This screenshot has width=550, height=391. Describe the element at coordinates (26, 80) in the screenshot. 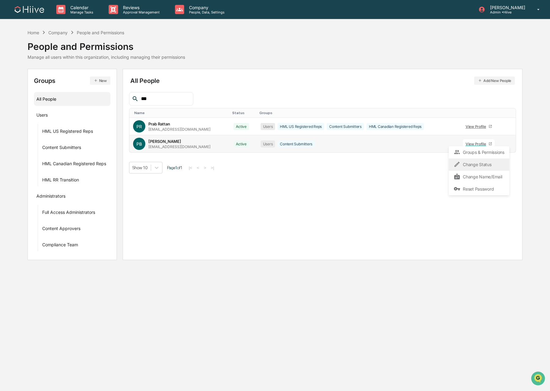

I see `span: Preclearance` at that location.